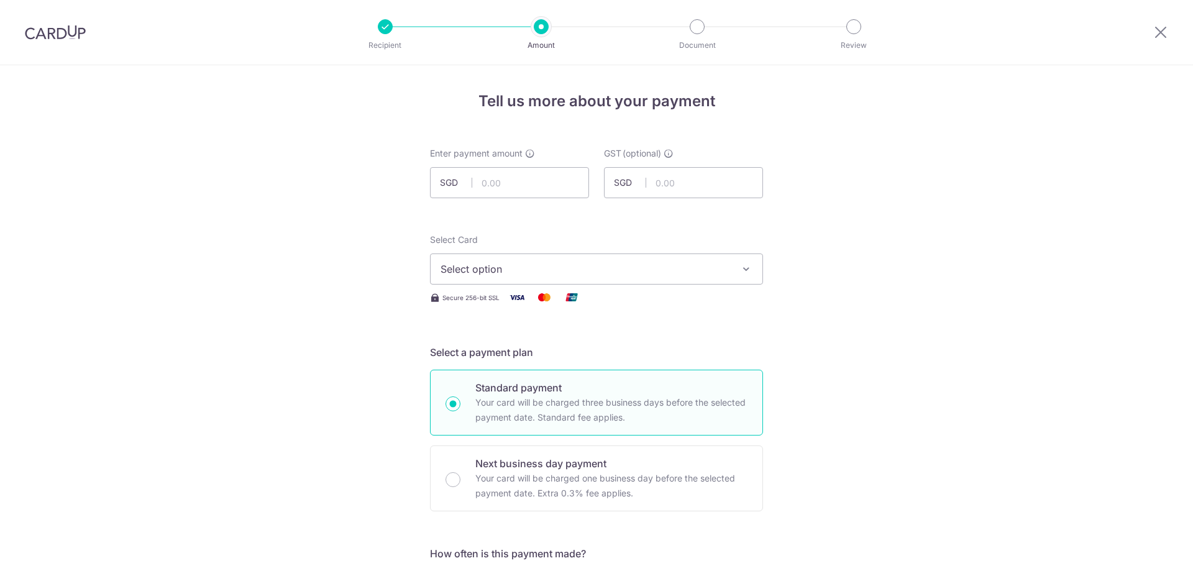 This screenshot has height=566, width=1193. Describe the element at coordinates (697, 45) in the screenshot. I see `p: Document` at that location.